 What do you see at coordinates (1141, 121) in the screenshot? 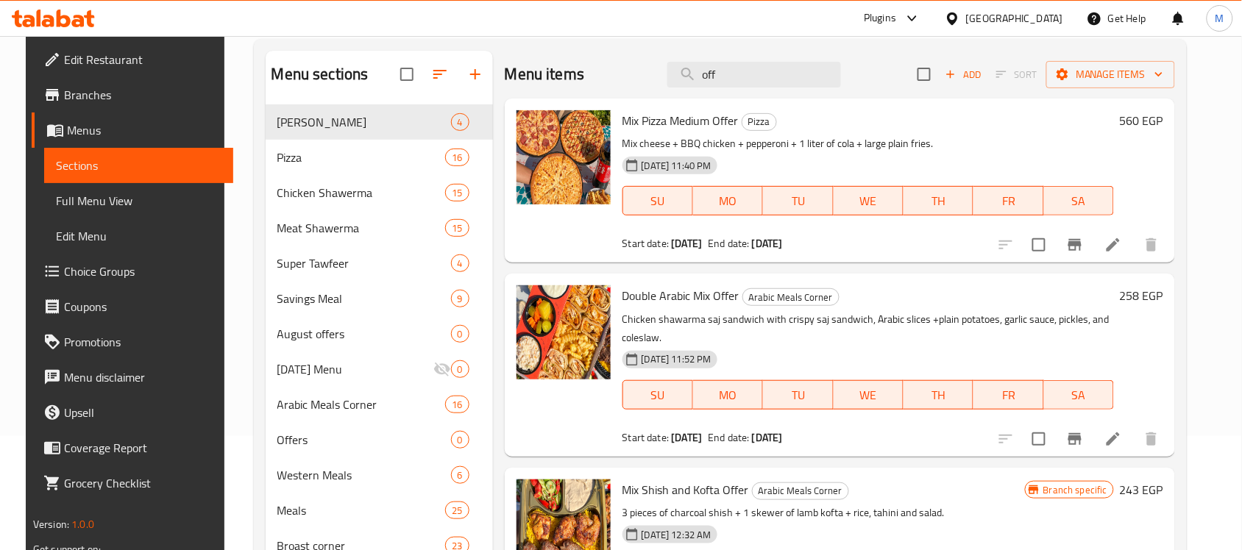
I see `h6: 560 EGP` at bounding box center [1141, 121].